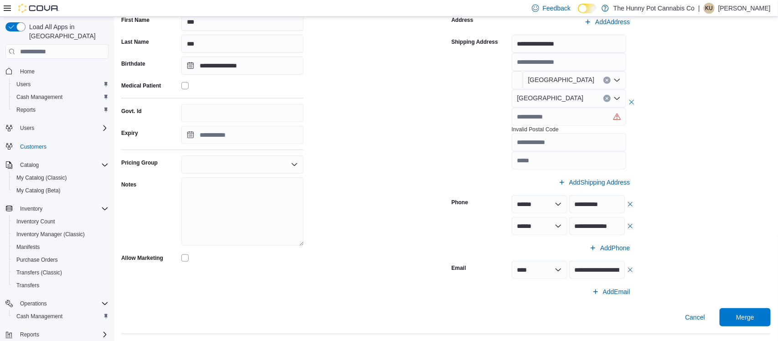 This screenshot has width=778, height=341. Describe the element at coordinates (57, 209) in the screenshot. I see `button: Inventory` at that location.